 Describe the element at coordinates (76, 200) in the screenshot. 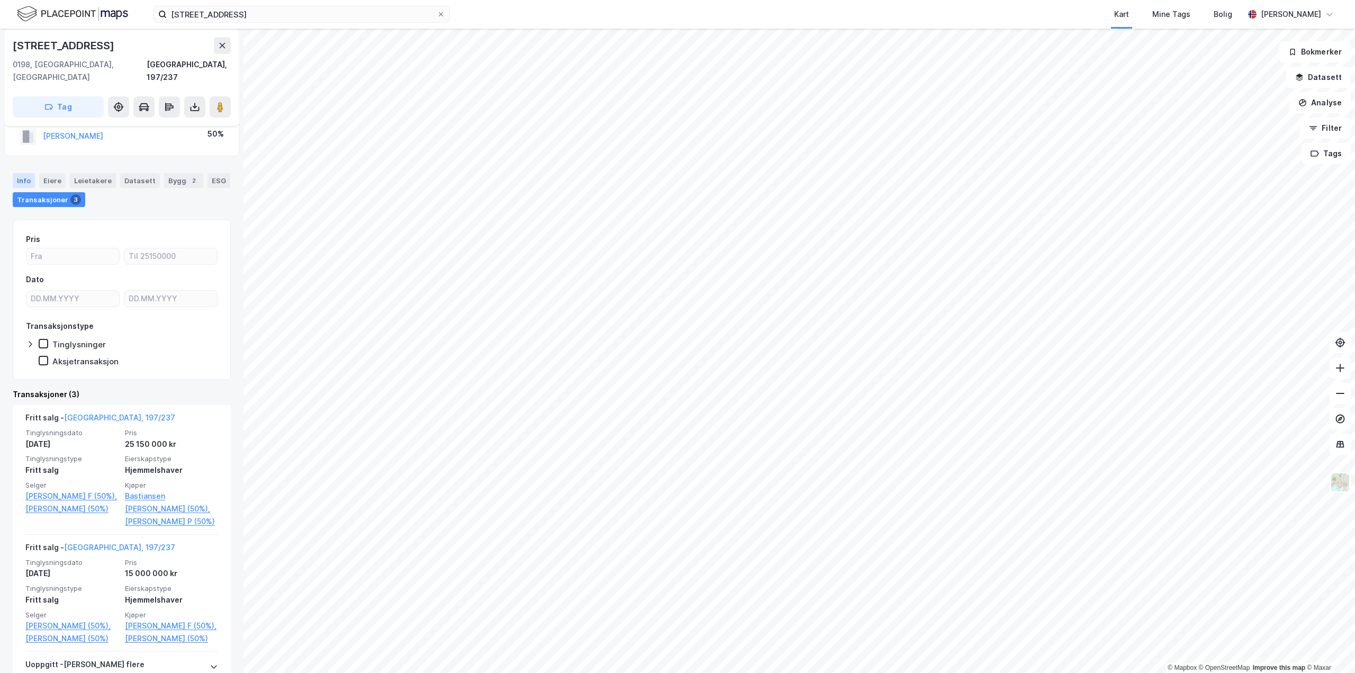

I see `div: 3` at that location.